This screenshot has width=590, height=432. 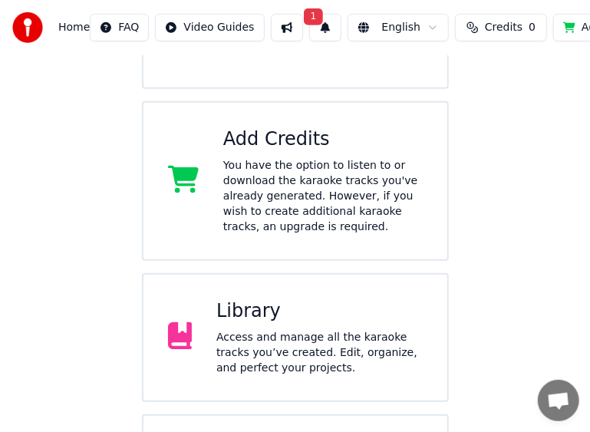 I want to click on div: Library, so click(x=319, y=311).